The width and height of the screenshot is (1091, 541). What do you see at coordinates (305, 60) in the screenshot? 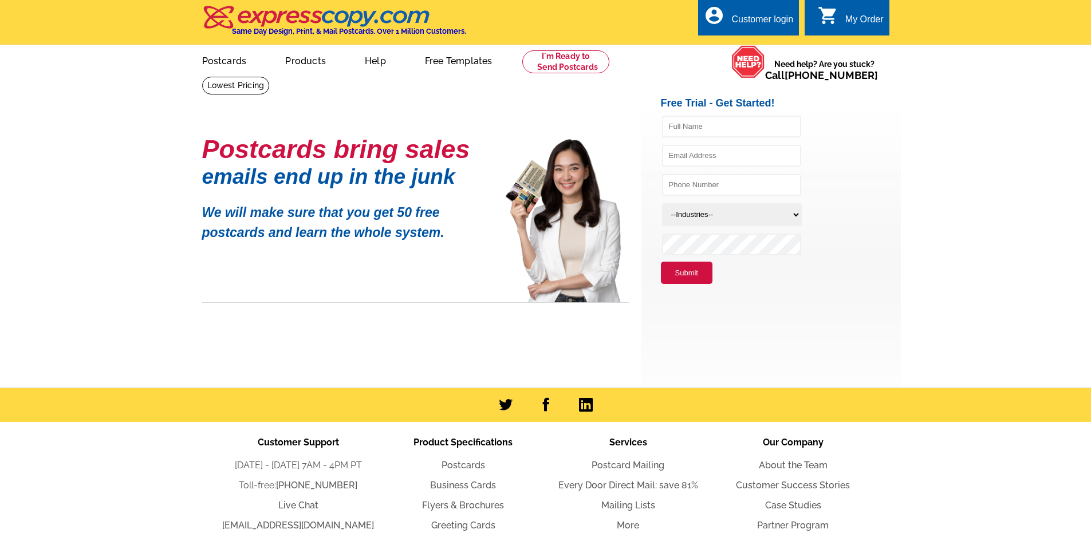
I see `a: Products` at bounding box center [305, 60].